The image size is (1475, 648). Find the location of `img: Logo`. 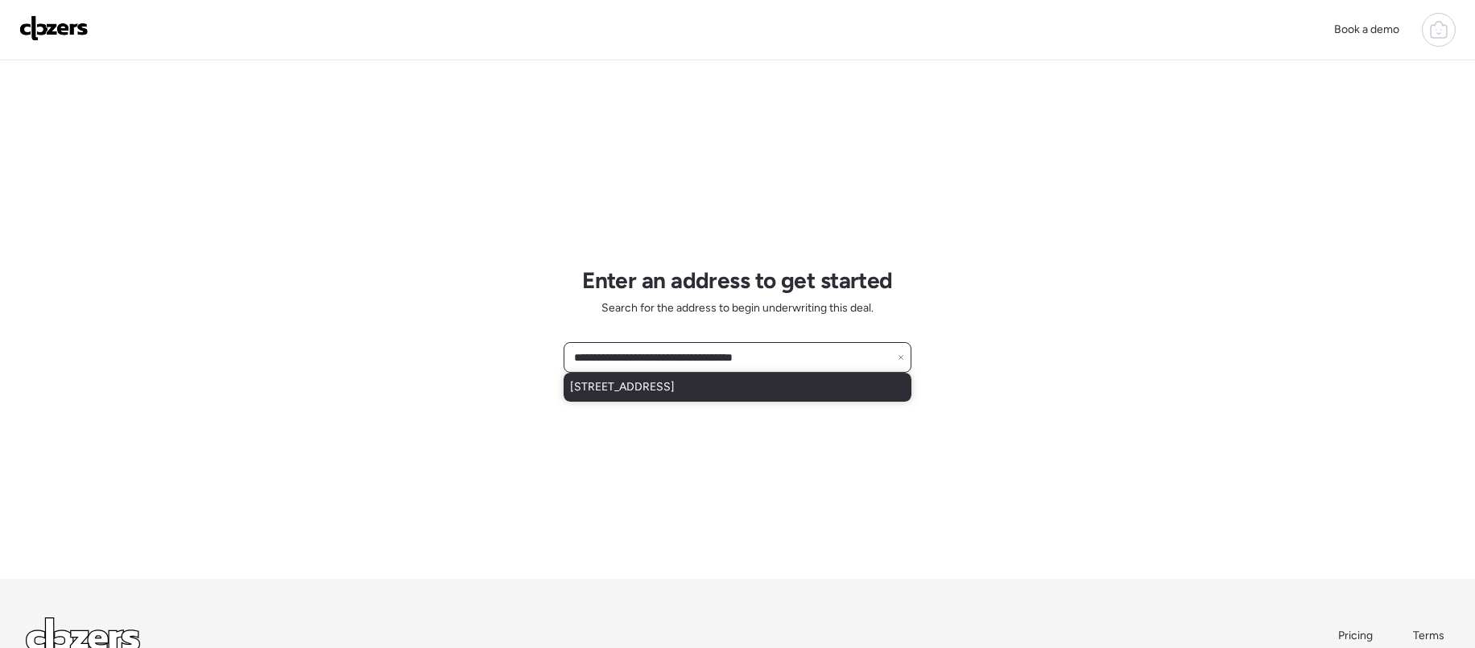

img: Logo is located at coordinates (54, 28).